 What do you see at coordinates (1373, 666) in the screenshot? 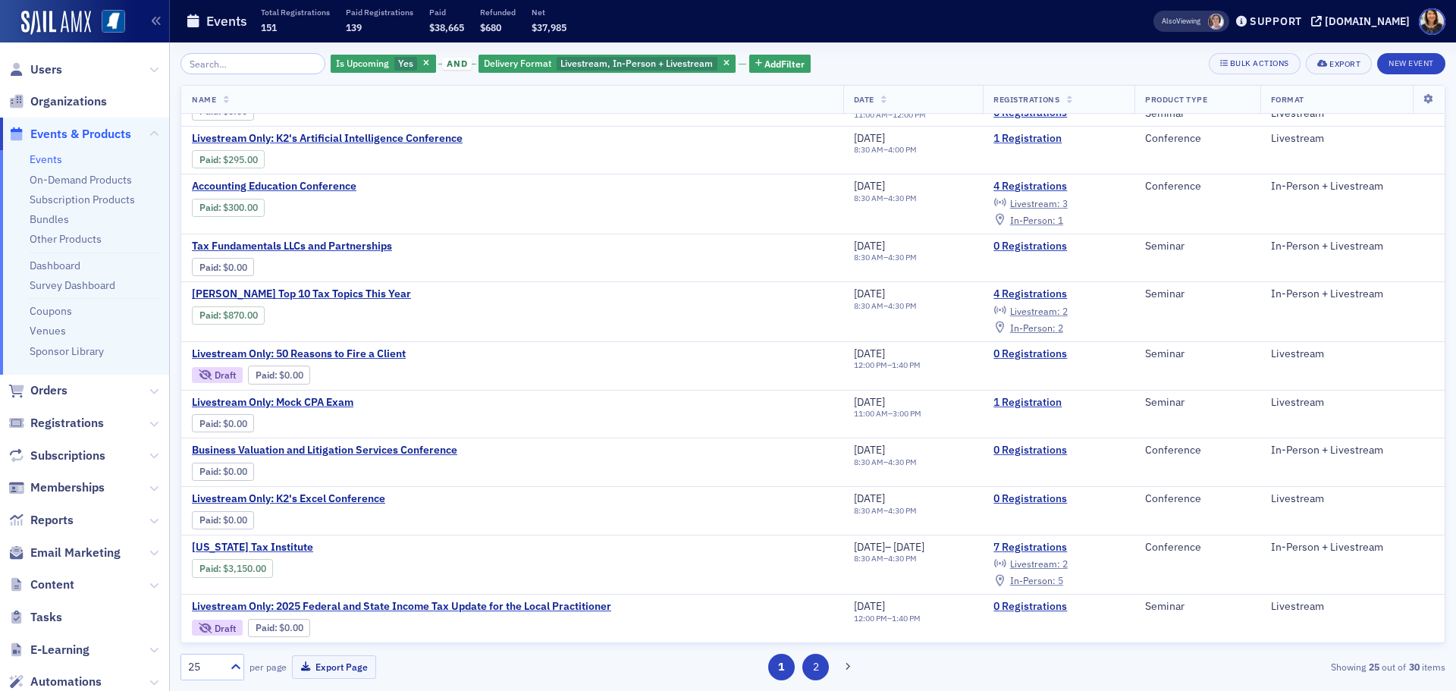
I see `strong: 25` at bounding box center [1373, 666].